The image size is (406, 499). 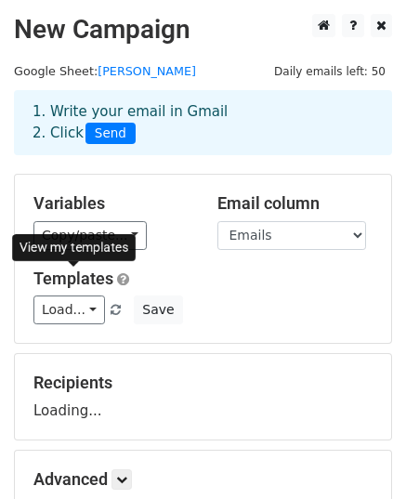 What do you see at coordinates (73, 247) in the screenshot?
I see `div: View my templates` at bounding box center [73, 247].